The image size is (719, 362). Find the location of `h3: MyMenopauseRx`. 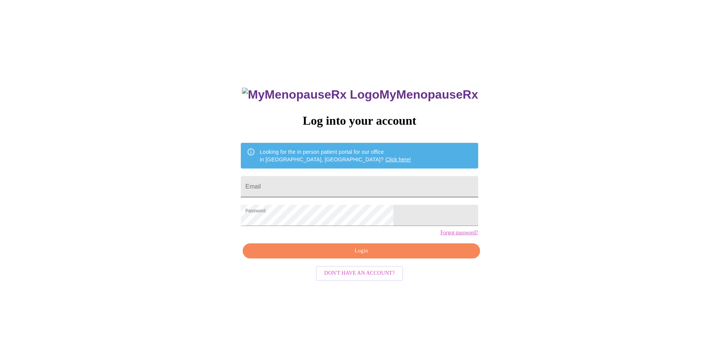

h3: MyMenopauseRx is located at coordinates (360, 94).